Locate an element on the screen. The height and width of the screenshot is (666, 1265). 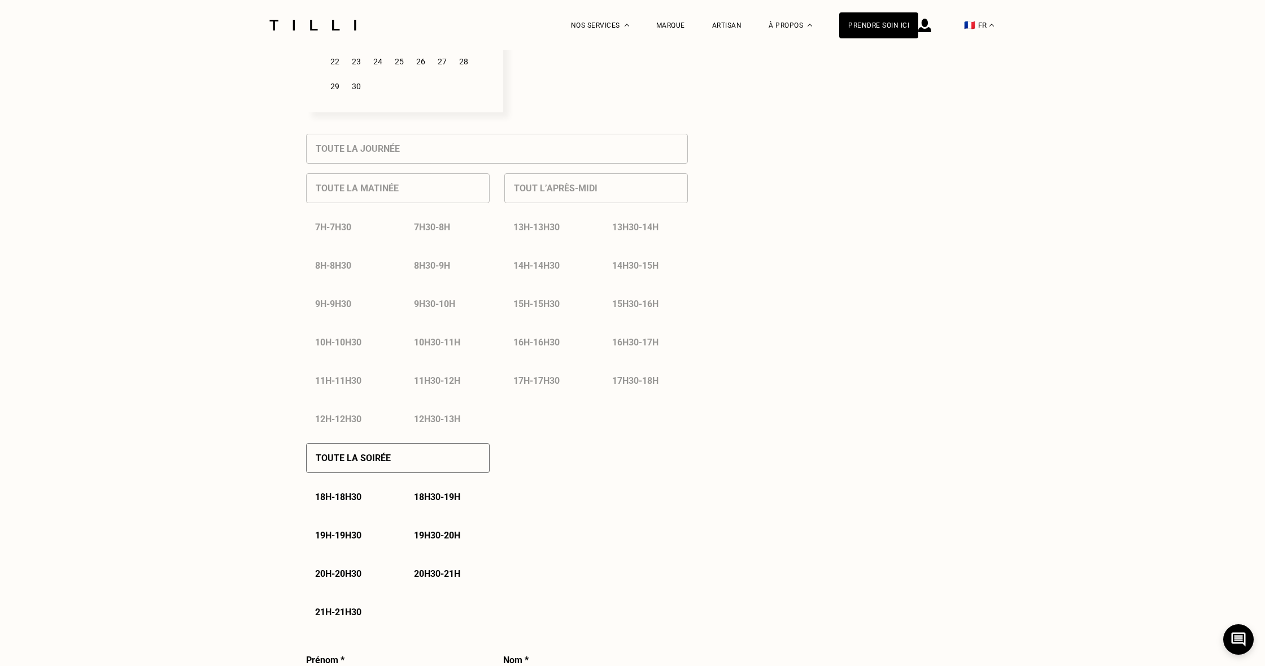
div: 24 is located at coordinates (378, 62).